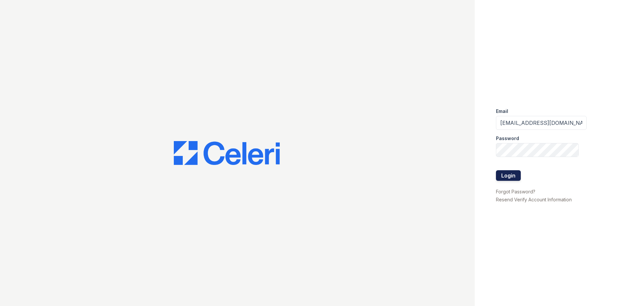  I want to click on a: Forgot Password?, so click(516, 191).